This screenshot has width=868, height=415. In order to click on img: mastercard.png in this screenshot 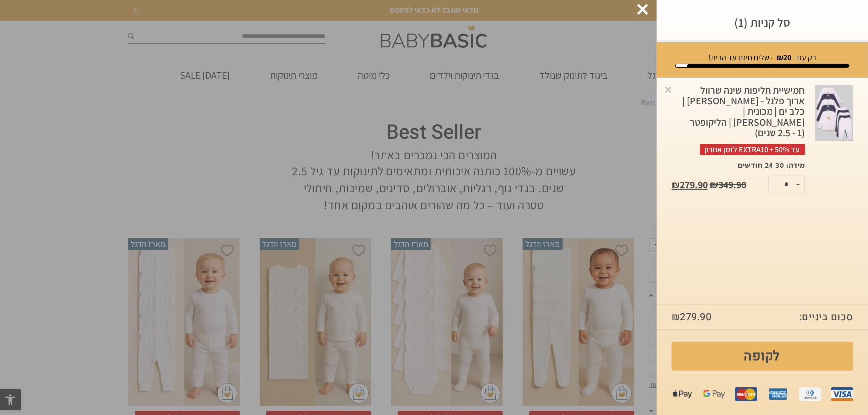, I will do `click(746, 394)`.